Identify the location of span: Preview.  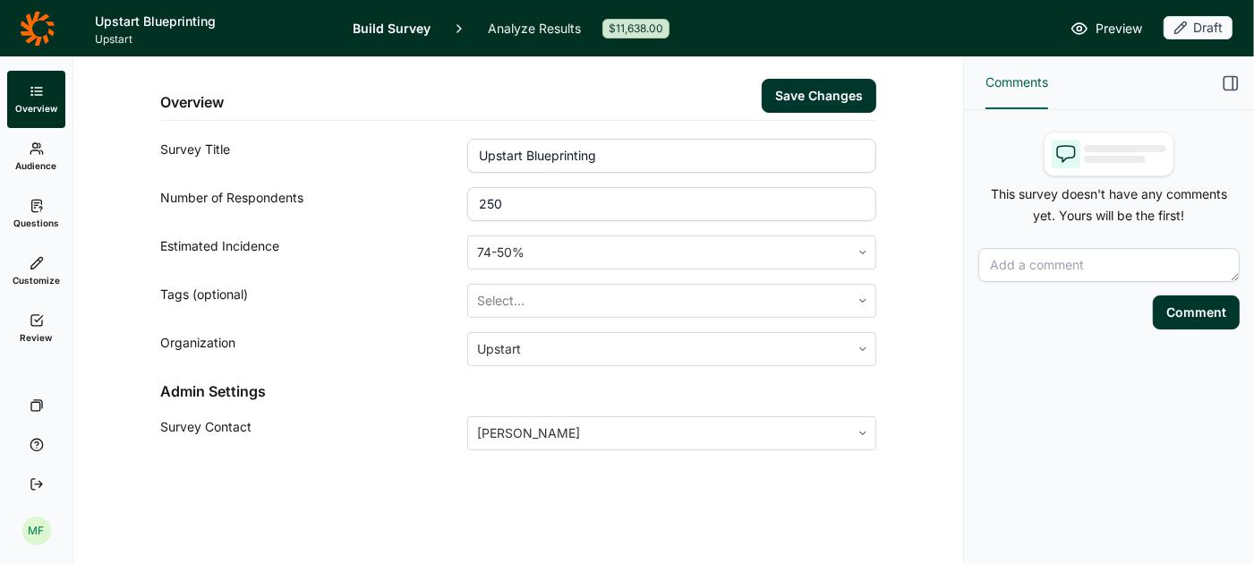
(1118, 29).